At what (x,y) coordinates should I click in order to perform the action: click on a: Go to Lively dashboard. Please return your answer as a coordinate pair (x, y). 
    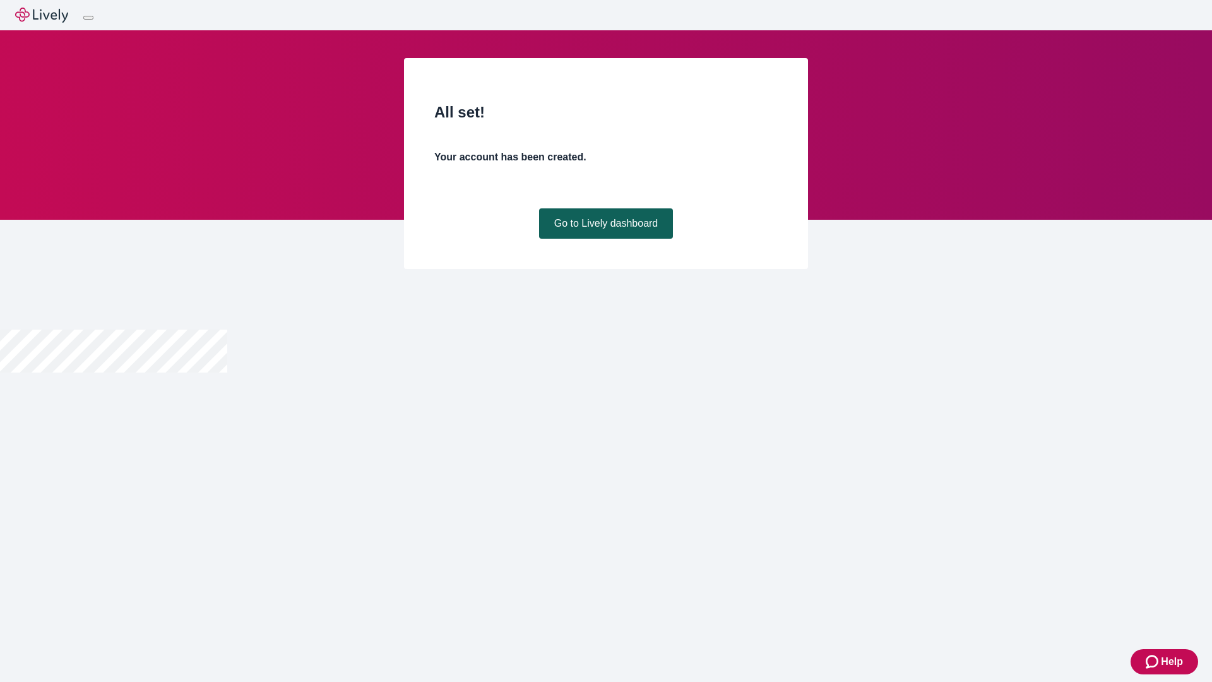
    Looking at the image, I should click on (606, 224).